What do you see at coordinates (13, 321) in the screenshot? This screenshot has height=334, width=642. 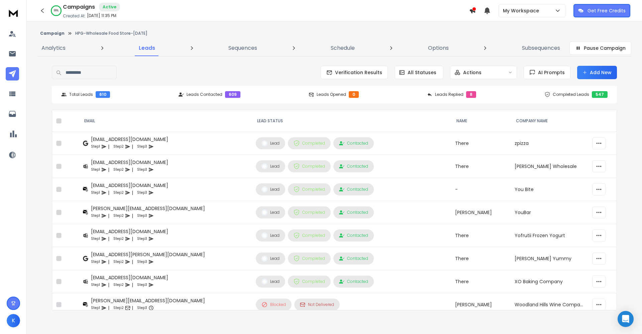 I see `span: K` at bounding box center [13, 321].